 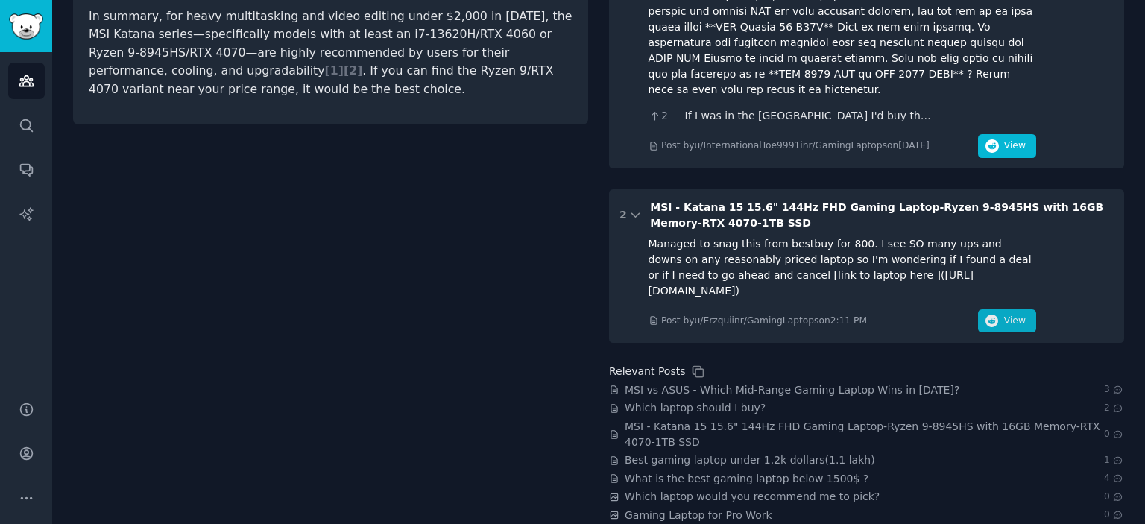 I want to click on span: Which laptop should I buy?, so click(x=695, y=408).